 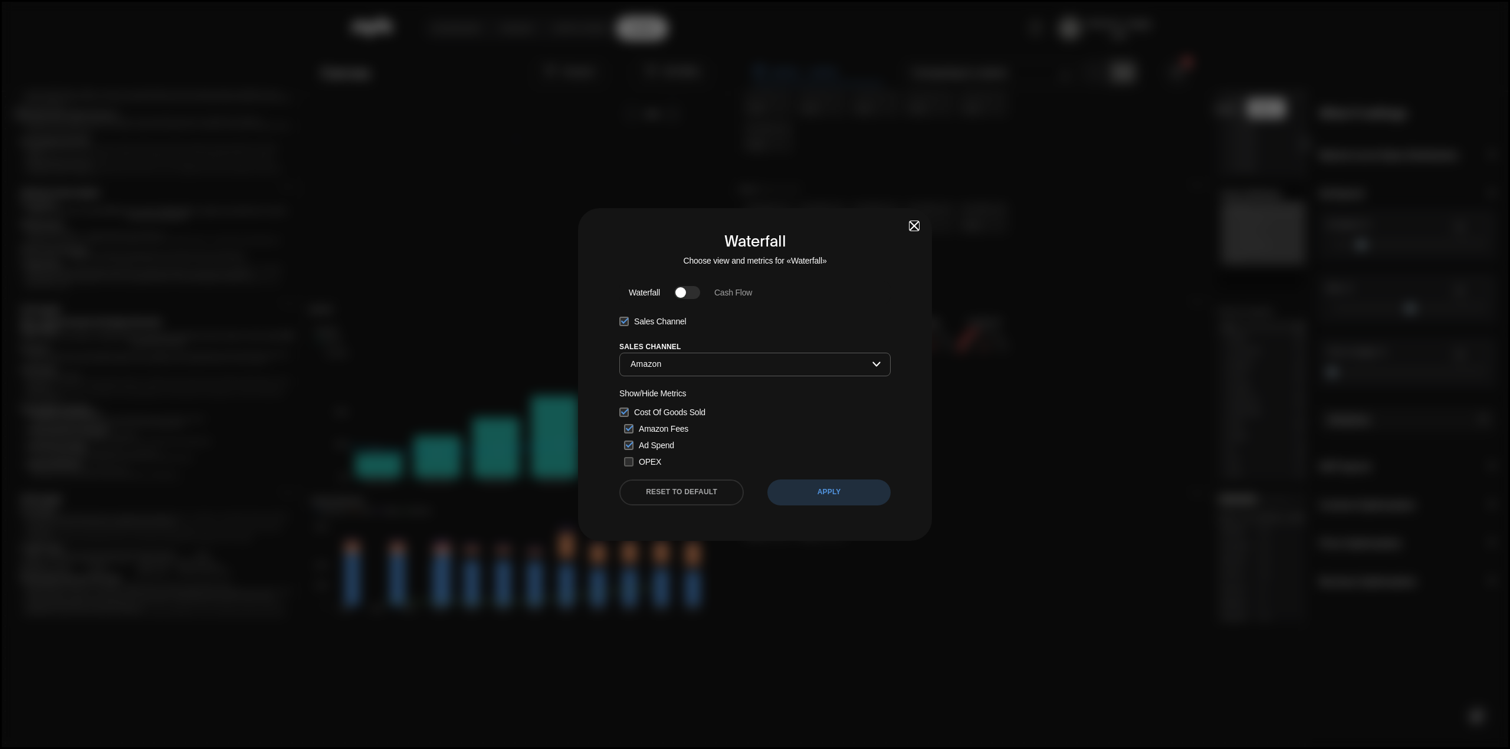 I want to click on span: Ad Spend, so click(x=656, y=445).